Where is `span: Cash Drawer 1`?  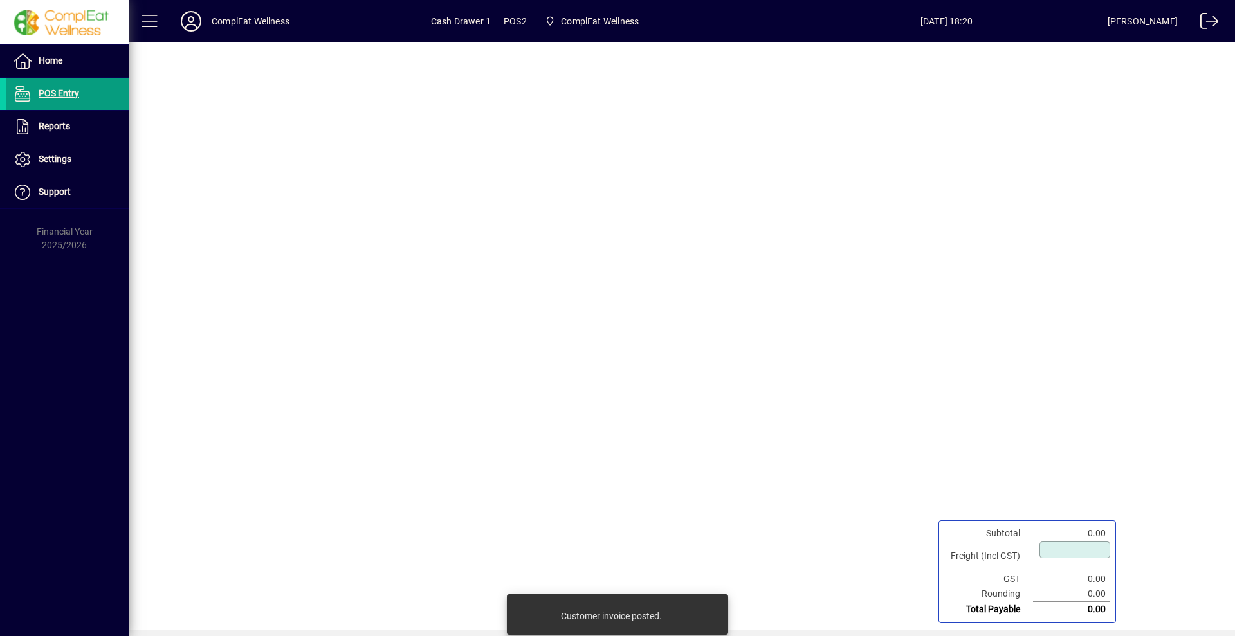 span: Cash Drawer 1 is located at coordinates (461, 21).